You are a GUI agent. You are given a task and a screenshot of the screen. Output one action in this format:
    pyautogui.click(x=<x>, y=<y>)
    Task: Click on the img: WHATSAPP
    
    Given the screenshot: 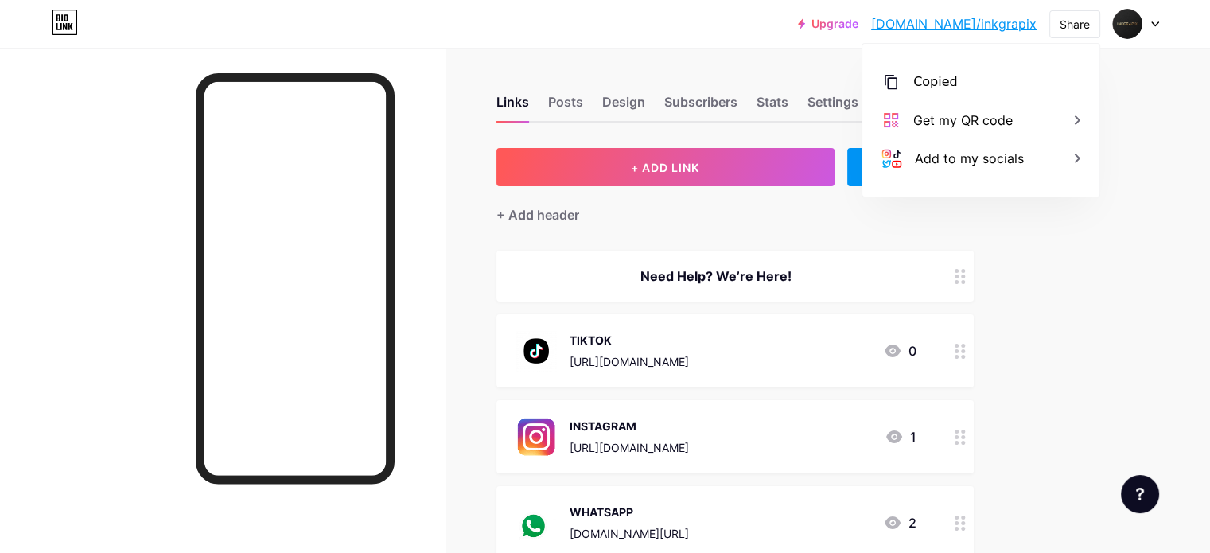 What is the action you would take?
    pyautogui.click(x=536, y=523)
    